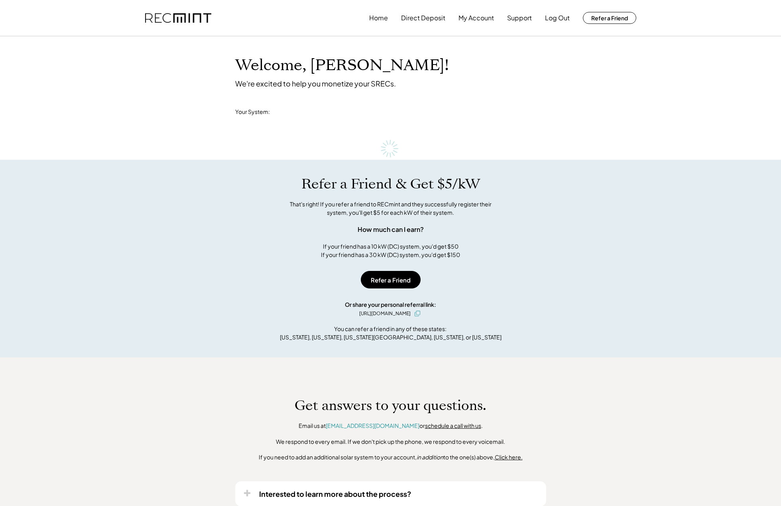 The width and height of the screenshot is (781, 506). Describe the element at coordinates (391, 230) in the screenshot. I see `div: How much can I earn?` at that location.